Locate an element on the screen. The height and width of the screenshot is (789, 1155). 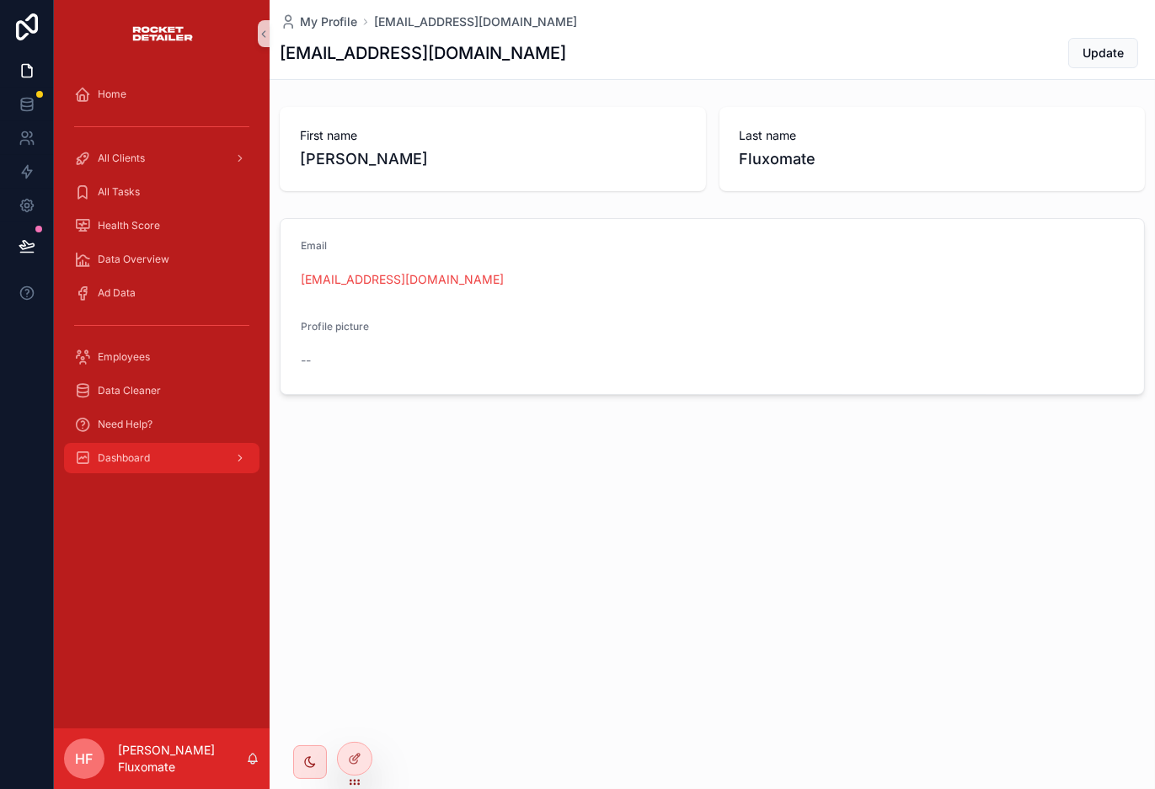
a: All Clients is located at coordinates (162, 158).